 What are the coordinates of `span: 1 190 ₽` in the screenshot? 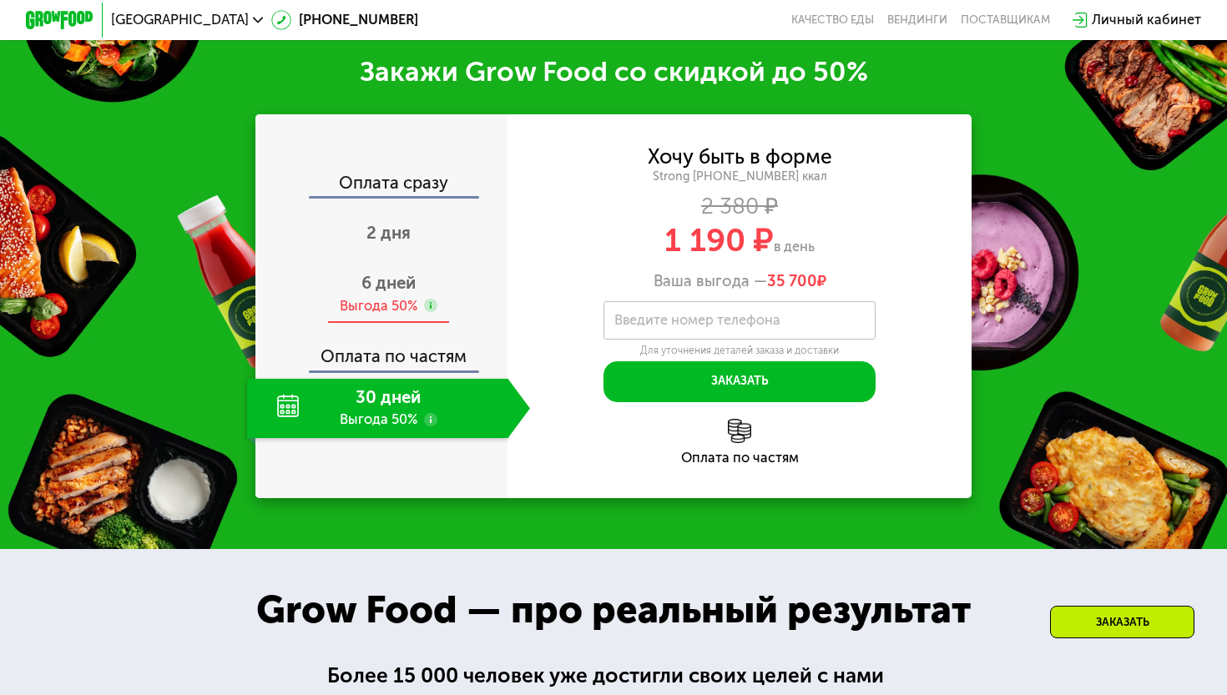 It's located at (719, 240).